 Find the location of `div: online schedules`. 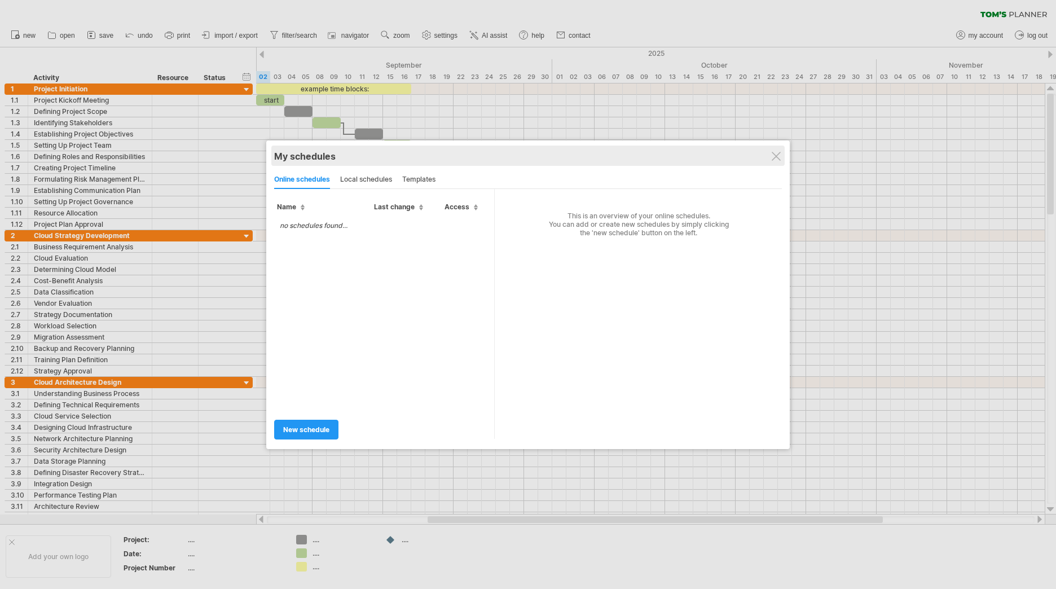

div: online schedules is located at coordinates (302, 180).